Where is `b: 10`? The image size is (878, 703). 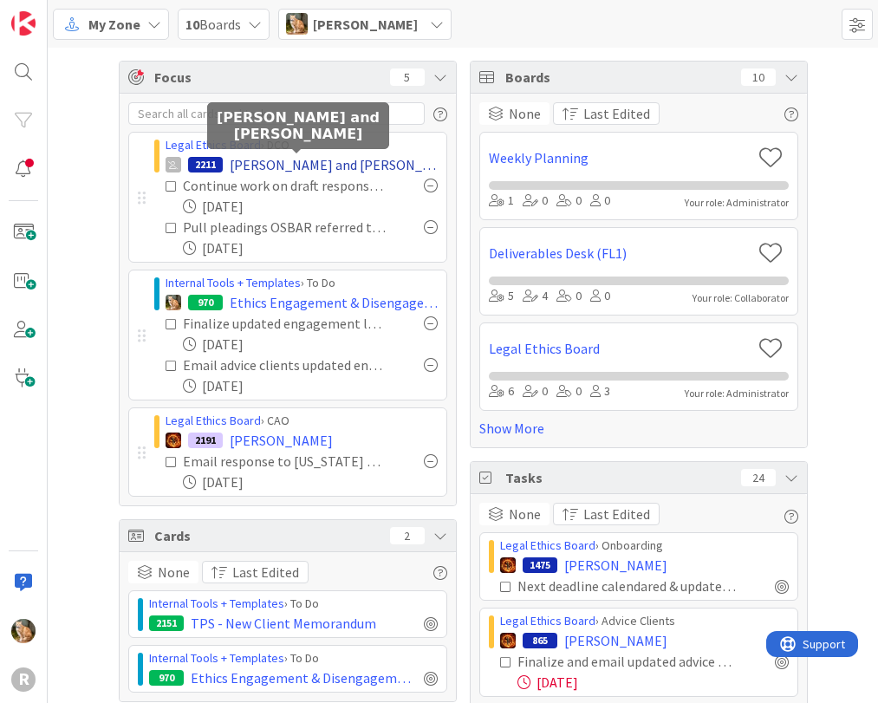
b: 10 is located at coordinates (193, 24).